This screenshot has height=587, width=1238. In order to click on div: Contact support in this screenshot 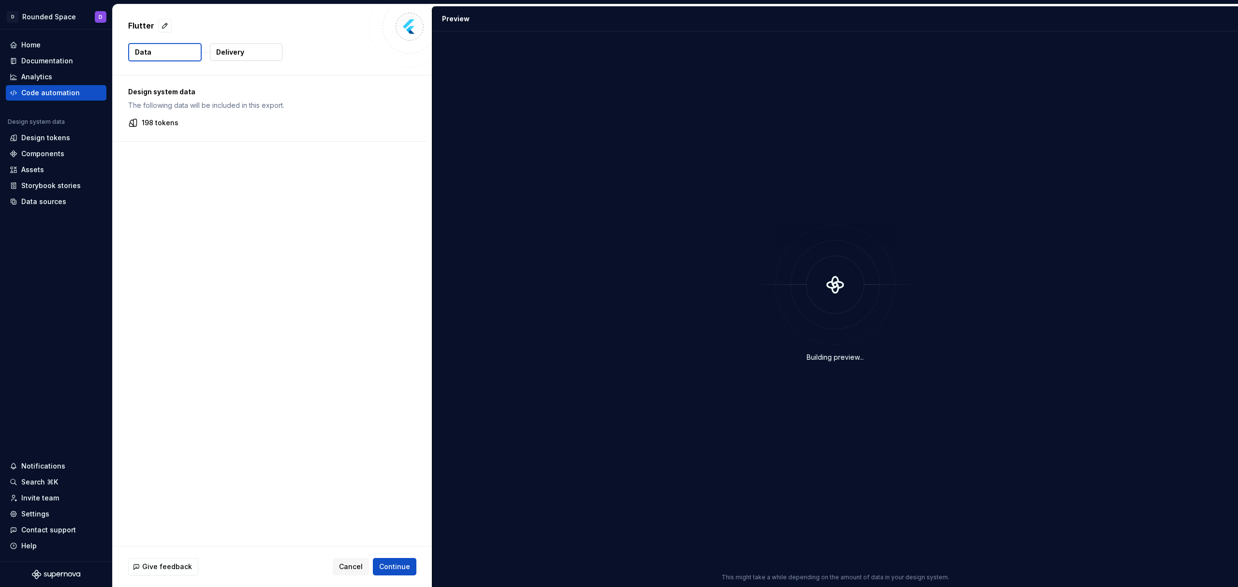, I will do `click(48, 530)`.